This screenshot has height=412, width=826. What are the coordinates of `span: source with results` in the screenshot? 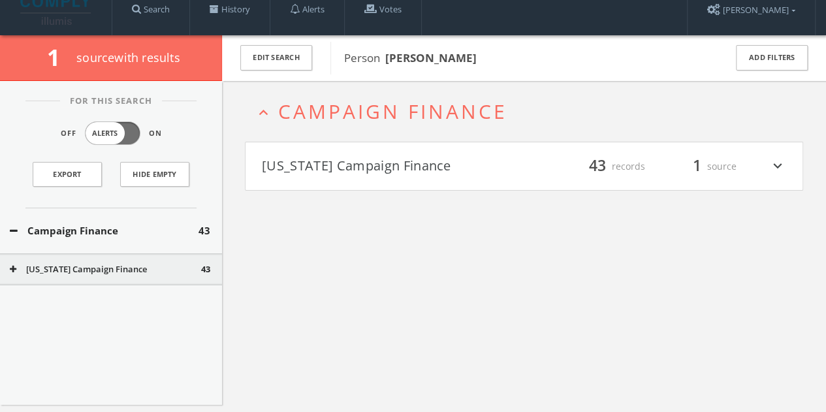 It's located at (128, 57).